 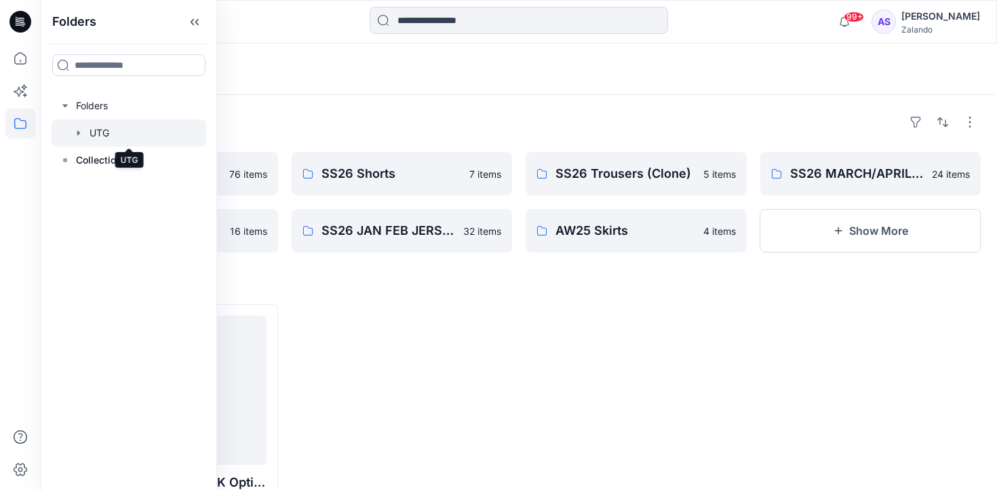 What do you see at coordinates (951, 174) in the screenshot?
I see `p: 24 items` at bounding box center [951, 174].